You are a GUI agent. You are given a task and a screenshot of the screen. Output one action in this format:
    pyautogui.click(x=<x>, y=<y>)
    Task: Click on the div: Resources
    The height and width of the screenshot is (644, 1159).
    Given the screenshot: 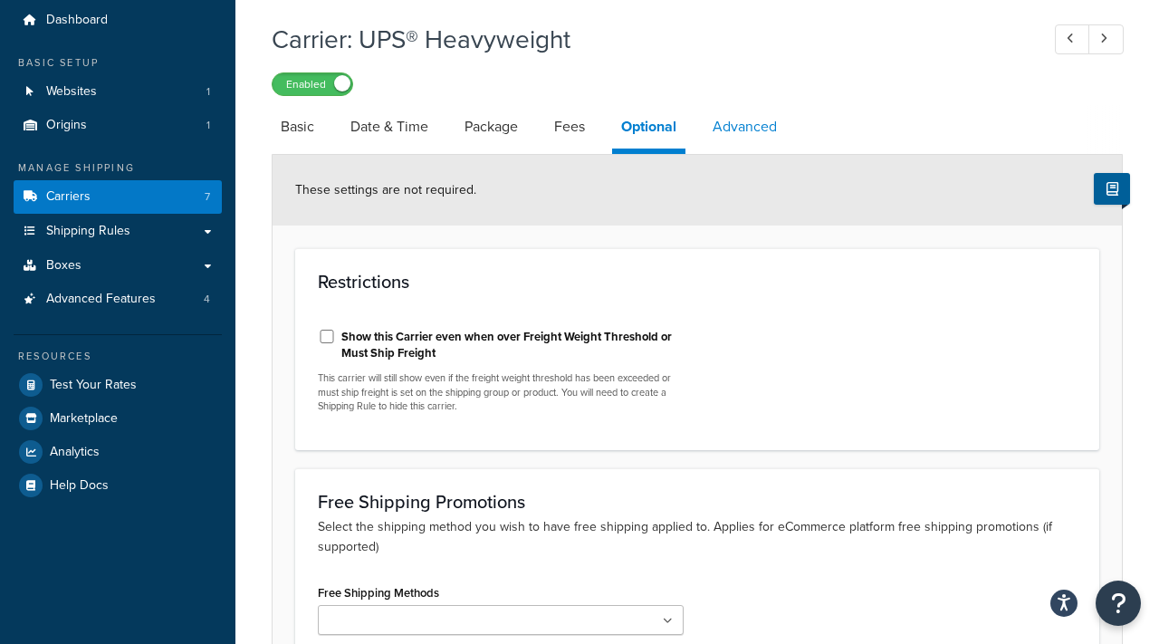 What is the action you would take?
    pyautogui.click(x=118, y=356)
    